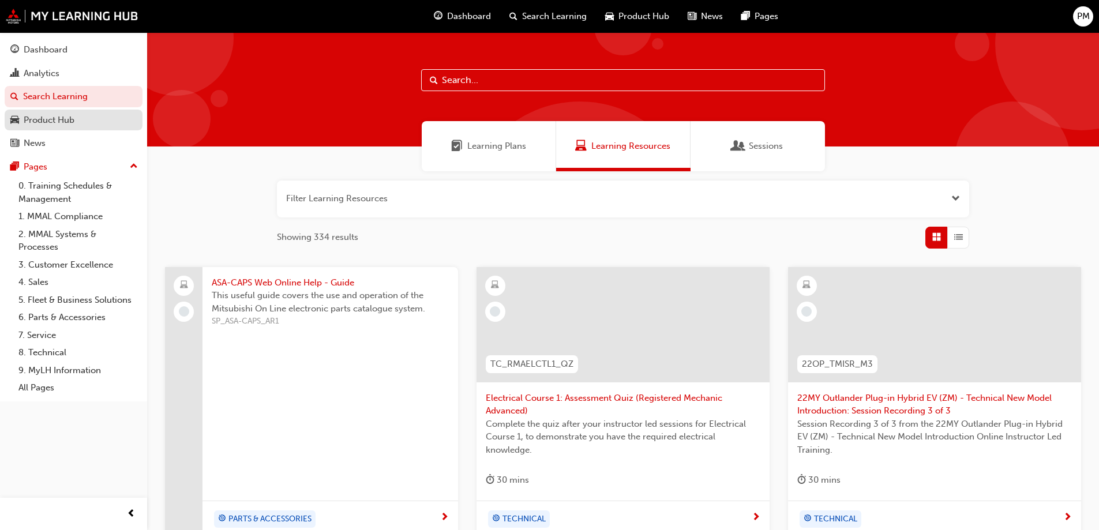 The width and height of the screenshot is (1099, 530). I want to click on a: 0. Training Schedules & Management, so click(78, 192).